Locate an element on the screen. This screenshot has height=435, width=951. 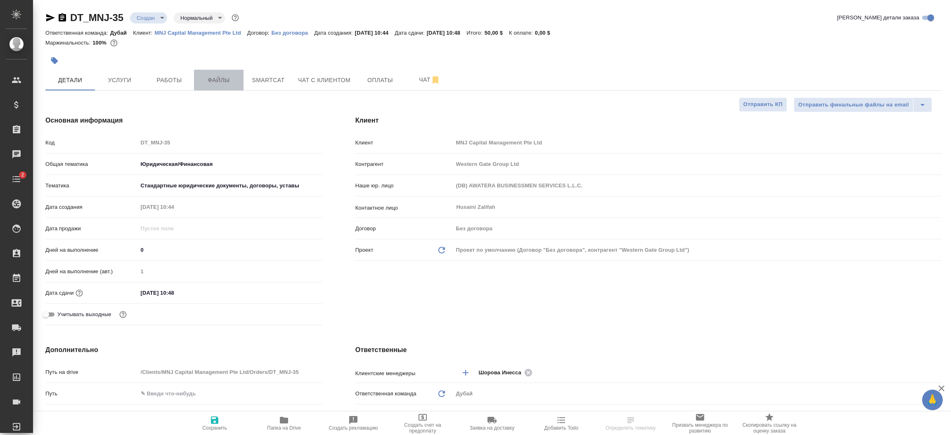
span: Детали is located at coordinates (70, 80).